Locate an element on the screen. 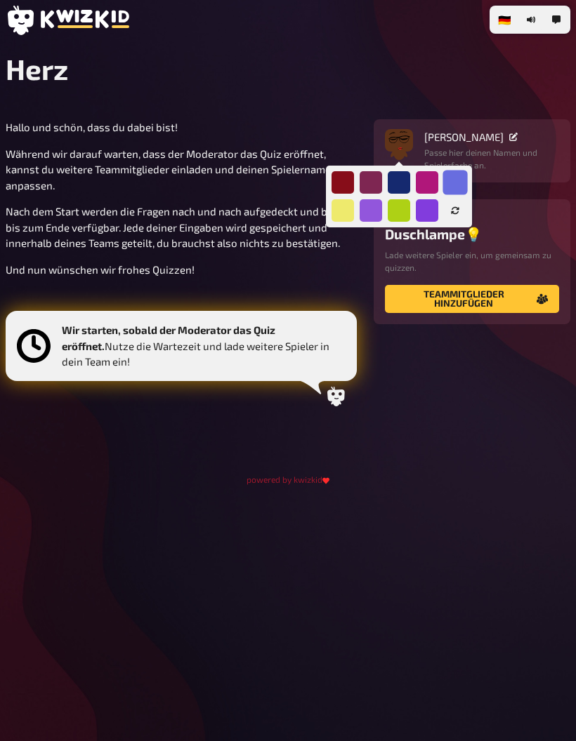  p: Hallo und schön, dass du dabei bist! is located at coordinates (181, 127).